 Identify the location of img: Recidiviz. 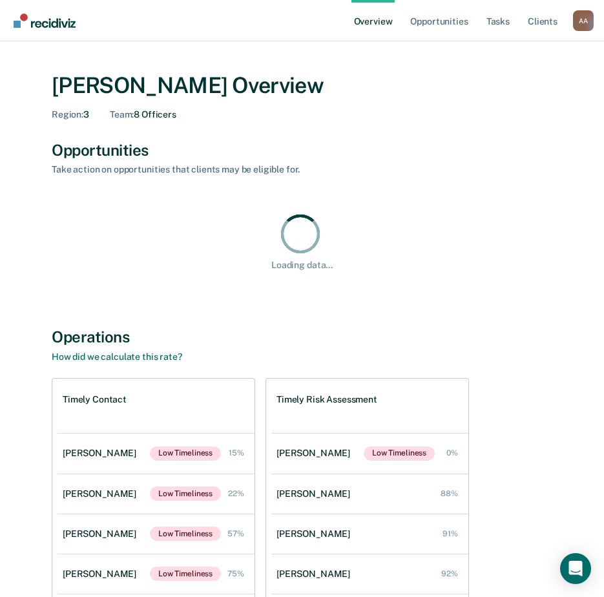
(45, 21).